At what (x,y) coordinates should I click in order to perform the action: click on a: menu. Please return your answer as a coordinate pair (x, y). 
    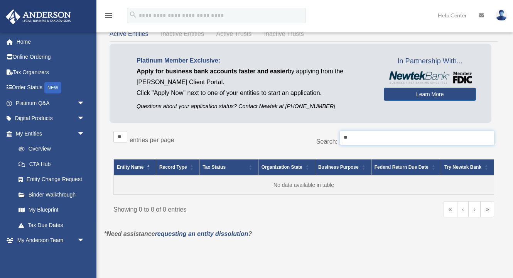
    Looking at the image, I should click on (109, 17).